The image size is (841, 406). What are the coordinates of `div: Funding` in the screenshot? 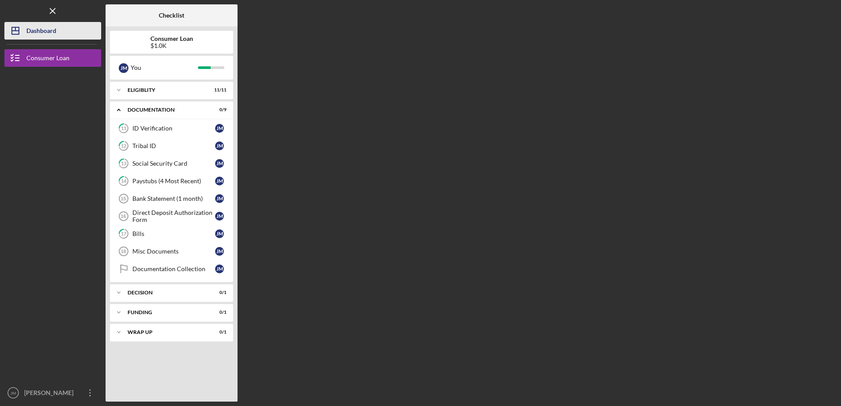 It's located at (166, 313).